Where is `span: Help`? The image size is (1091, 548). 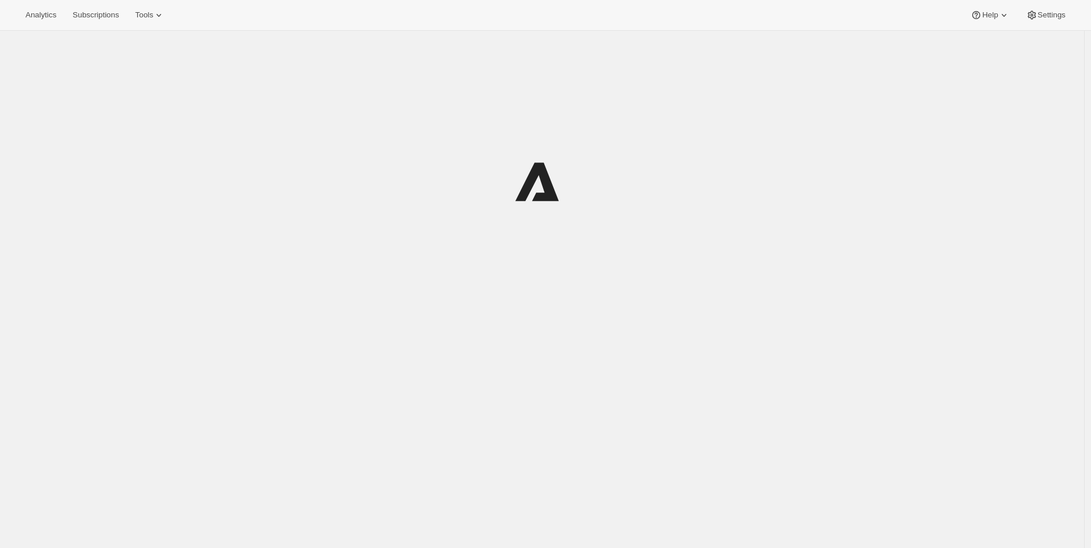
span: Help is located at coordinates (989, 15).